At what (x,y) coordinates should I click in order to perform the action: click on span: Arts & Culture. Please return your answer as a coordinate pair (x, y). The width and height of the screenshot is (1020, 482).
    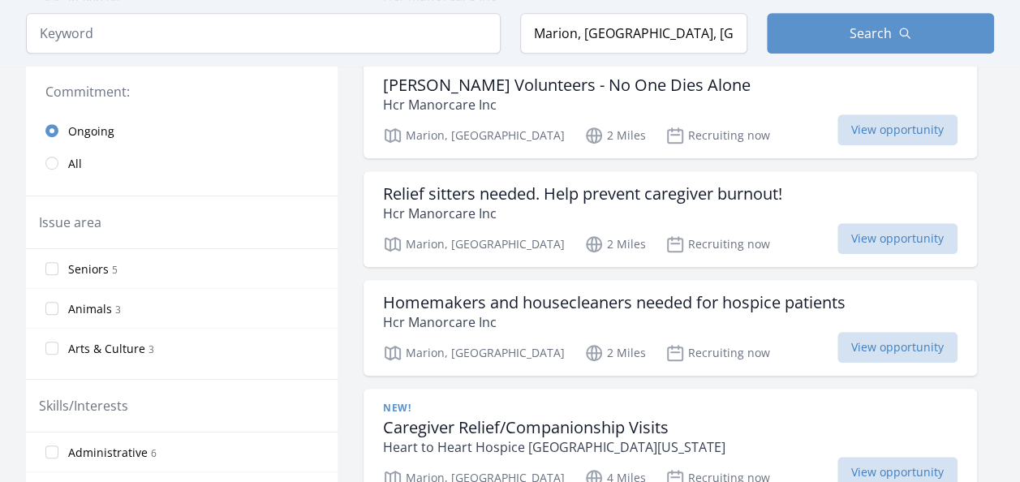
    Looking at the image, I should click on (106, 349).